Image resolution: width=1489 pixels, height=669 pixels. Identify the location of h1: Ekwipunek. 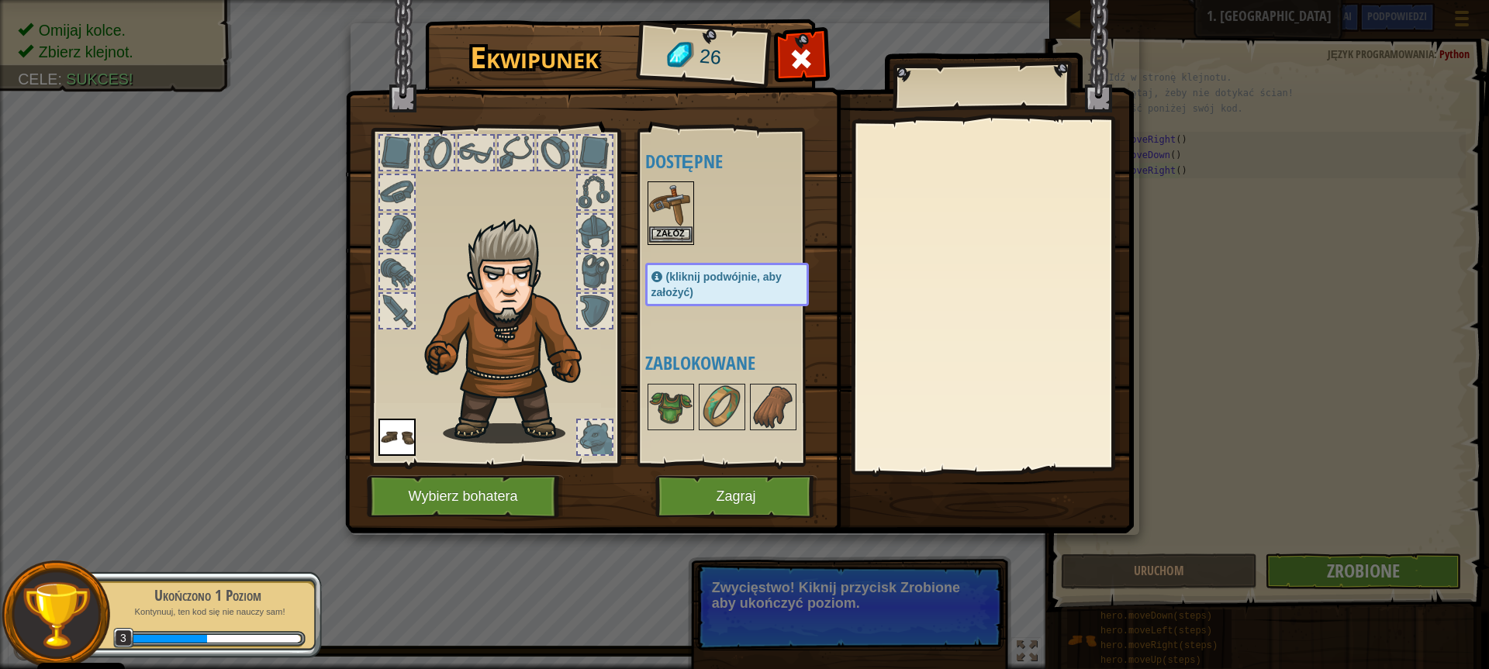
(534, 57).